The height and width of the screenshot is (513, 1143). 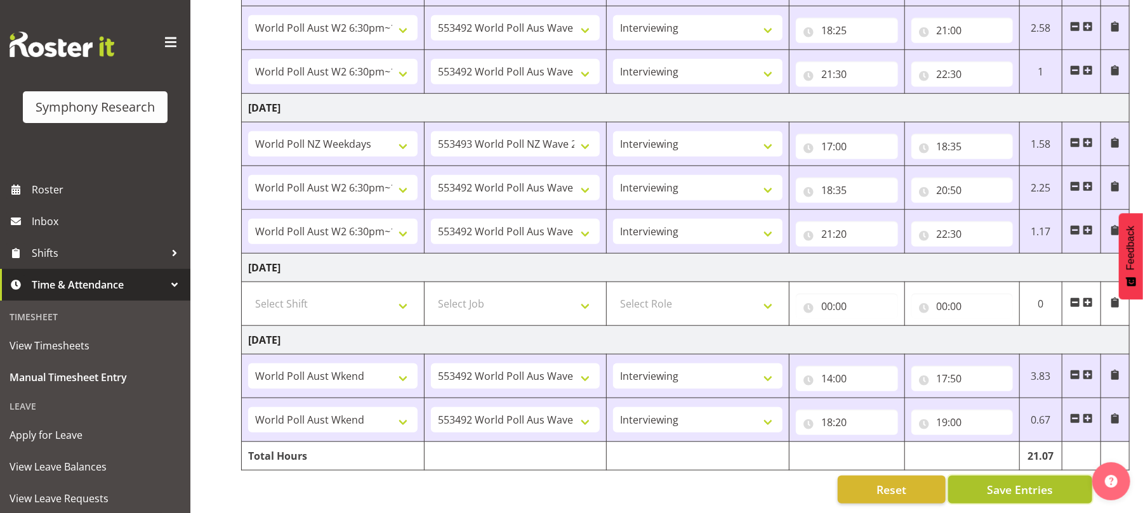 What do you see at coordinates (98, 285) in the screenshot?
I see `span: Time & Attendance` at bounding box center [98, 285].